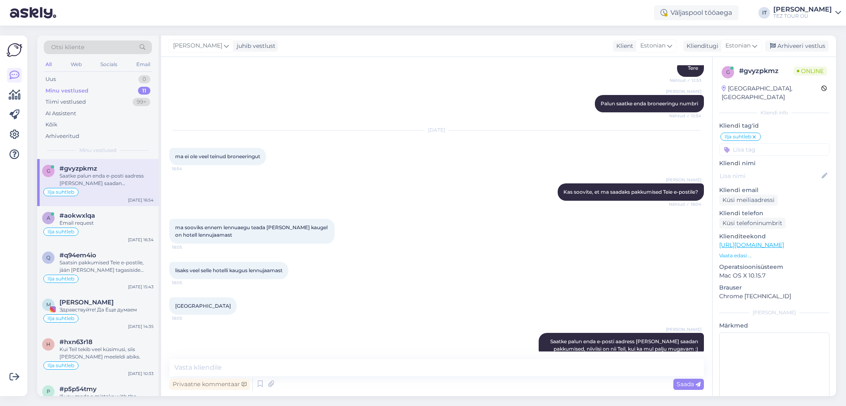  Describe the element at coordinates (48, 257) in the screenshot. I see `span: q` at that location.